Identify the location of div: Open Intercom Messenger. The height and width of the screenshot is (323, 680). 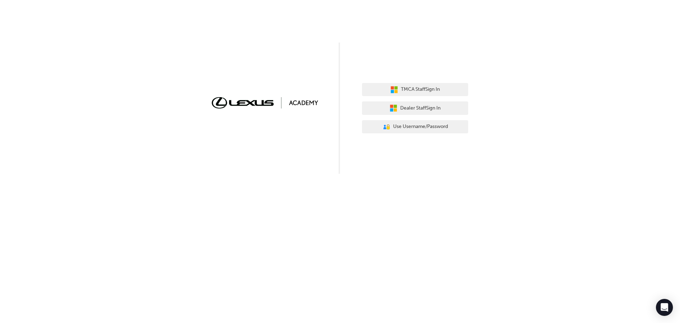
(664, 307).